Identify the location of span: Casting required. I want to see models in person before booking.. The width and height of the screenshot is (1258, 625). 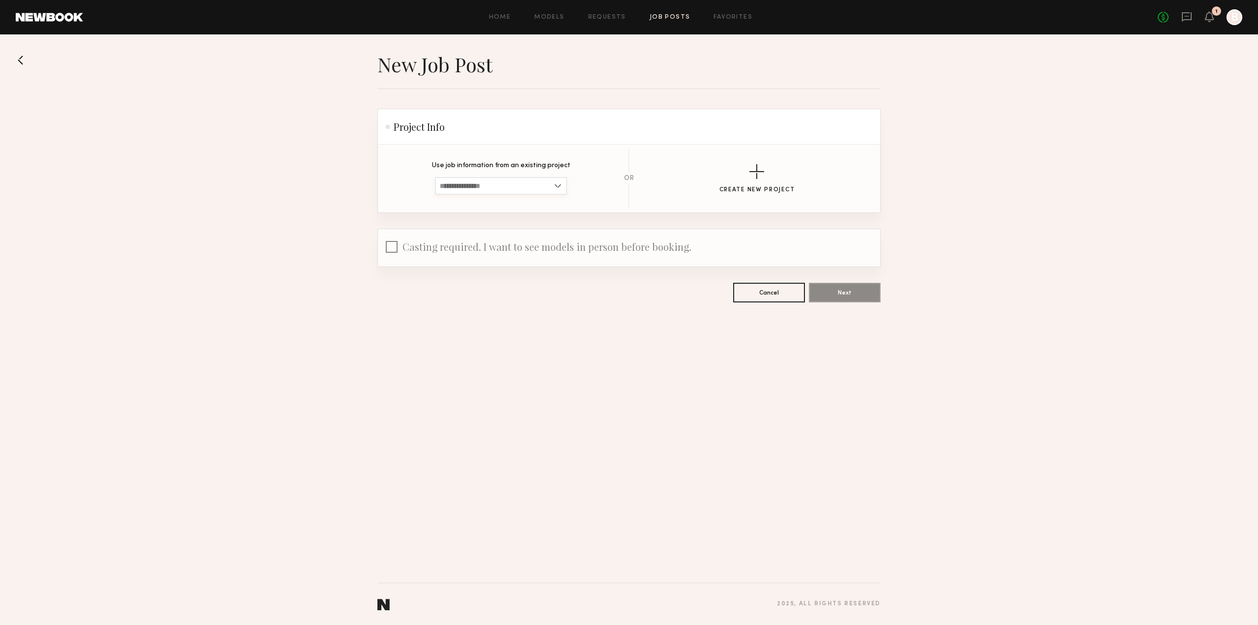
(547, 246).